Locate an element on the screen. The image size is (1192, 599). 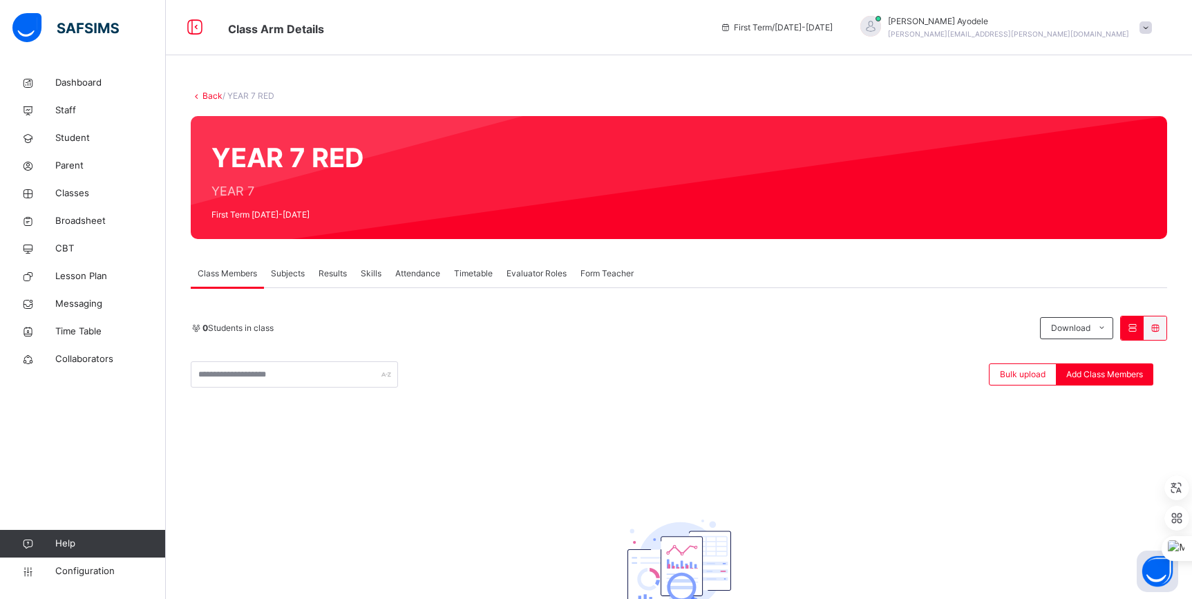
span: Parent is located at coordinates (111, 166).